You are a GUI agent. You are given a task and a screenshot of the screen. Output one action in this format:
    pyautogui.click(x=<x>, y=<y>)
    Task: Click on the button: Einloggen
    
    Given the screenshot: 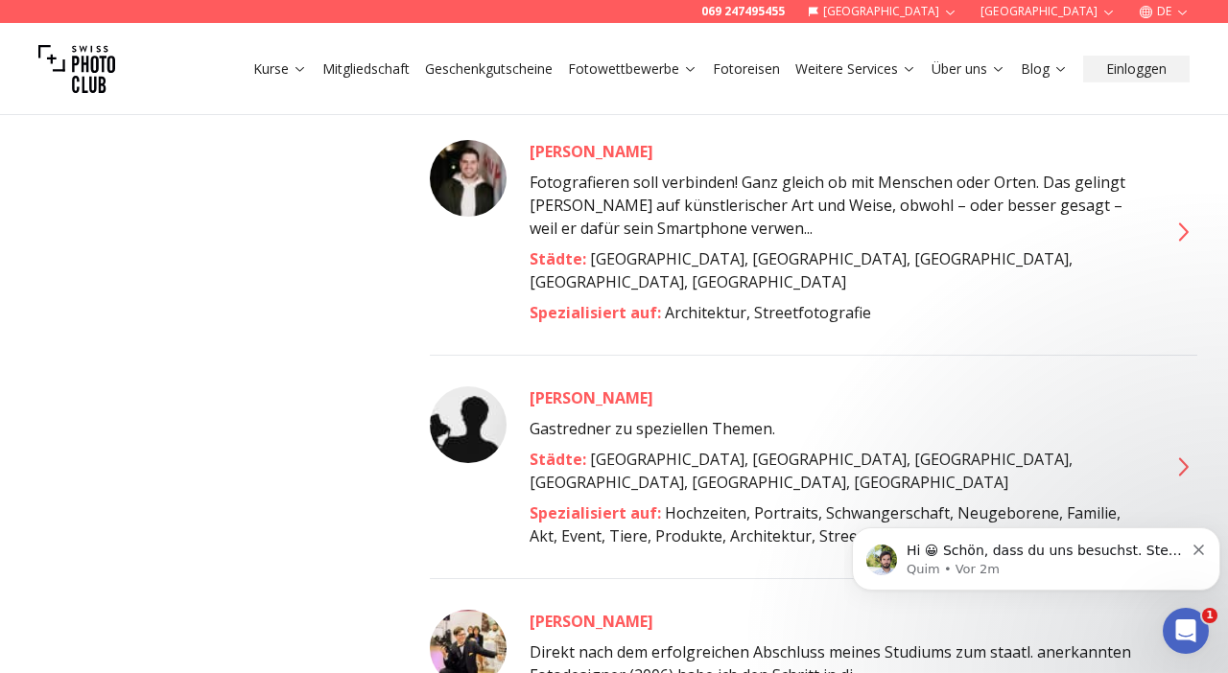 What is the action you would take?
    pyautogui.click(x=1136, y=69)
    